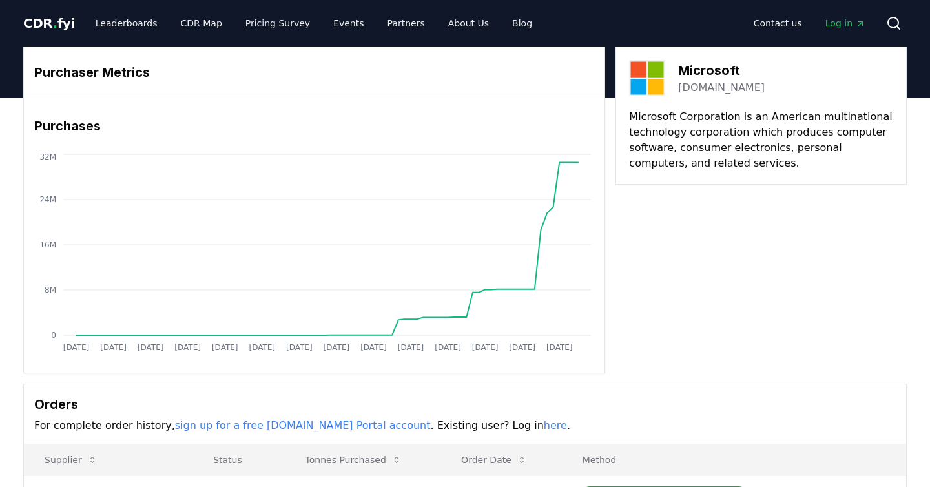 This screenshot has height=487, width=930. Describe the element at coordinates (49, 23) in the screenshot. I see `a: CDR.fyi` at that location.